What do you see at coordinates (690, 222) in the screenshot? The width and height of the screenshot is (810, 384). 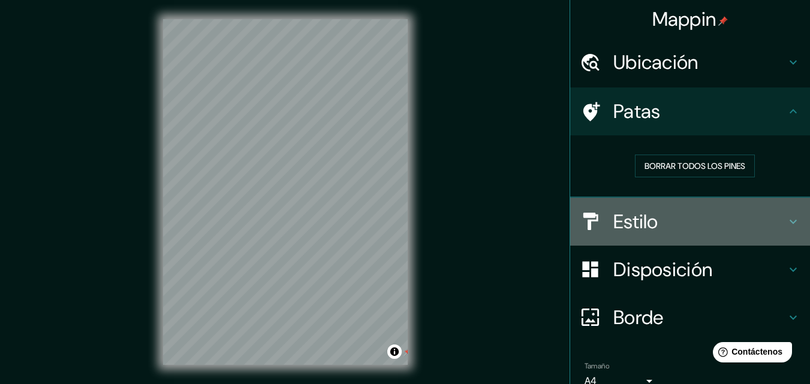 I see `div: Estilo` at bounding box center [690, 222].